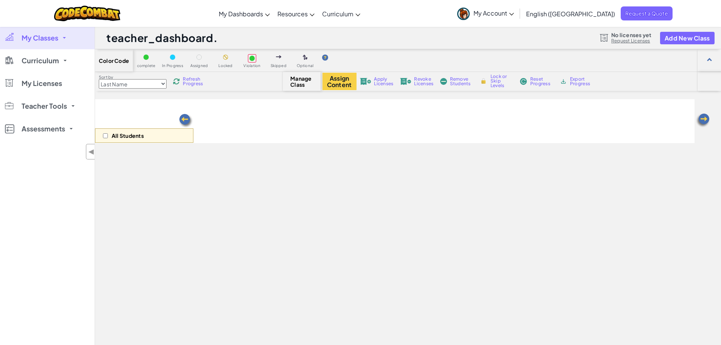 Image resolution: width=721 pixels, height=345 pixels. What do you see at coordinates (87, 13) in the screenshot?
I see `a: CodeCombat logo` at bounding box center [87, 13].